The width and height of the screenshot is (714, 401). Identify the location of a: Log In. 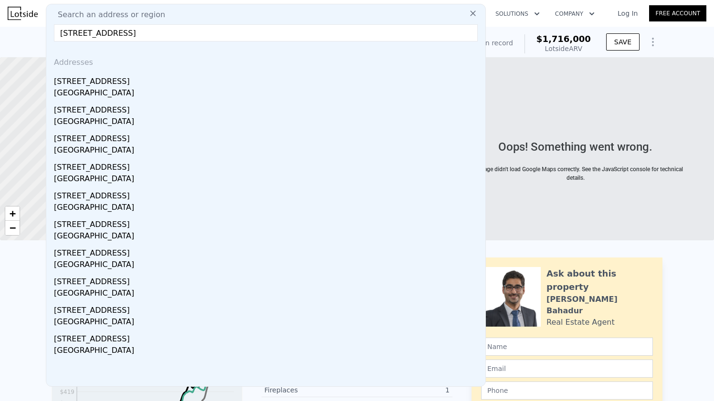
(628, 13).